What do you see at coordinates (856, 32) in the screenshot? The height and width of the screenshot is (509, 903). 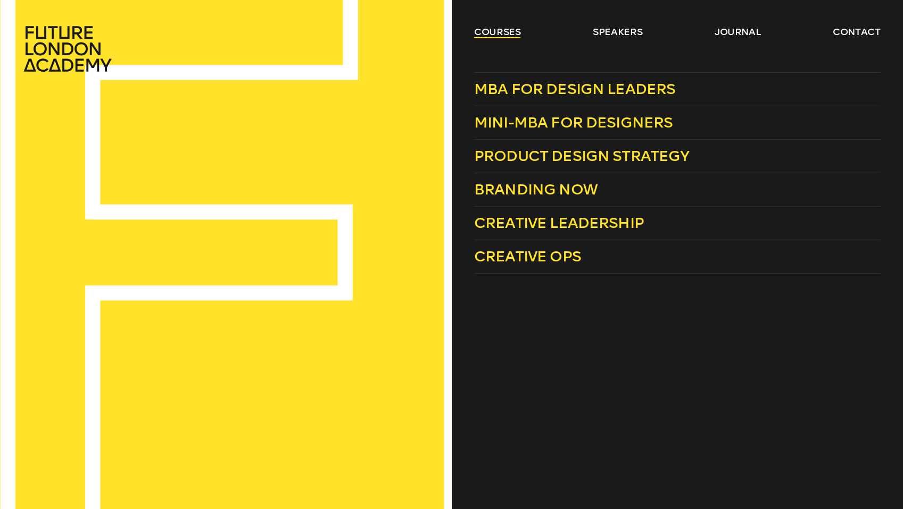 I see `a: contact` at bounding box center [856, 32].